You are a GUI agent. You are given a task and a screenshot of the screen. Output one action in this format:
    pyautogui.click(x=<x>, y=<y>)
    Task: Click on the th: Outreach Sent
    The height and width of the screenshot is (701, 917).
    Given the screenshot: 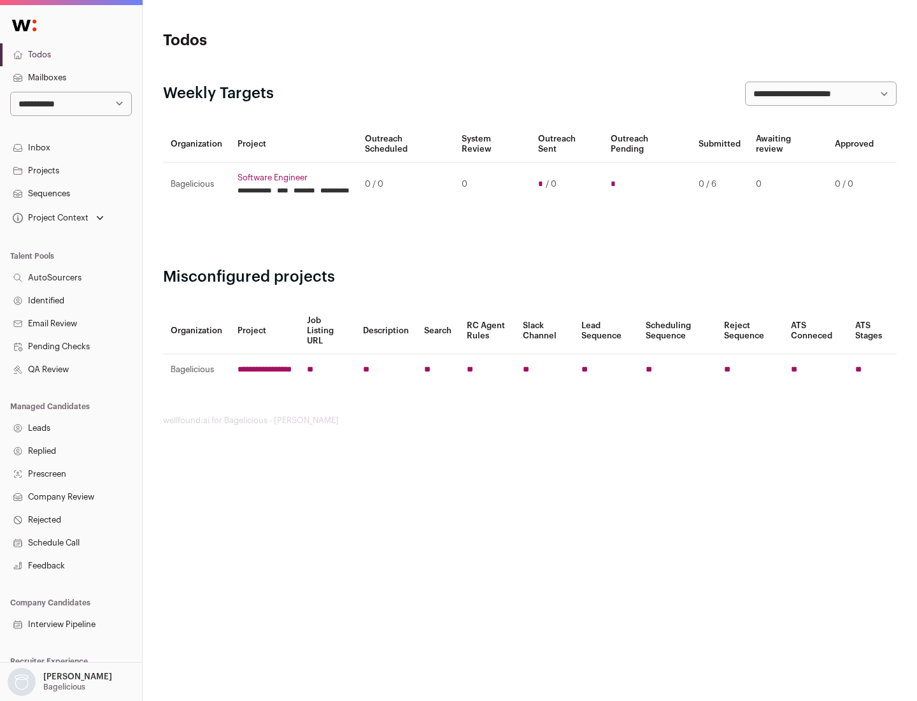 What is the action you would take?
    pyautogui.click(x=567, y=144)
    